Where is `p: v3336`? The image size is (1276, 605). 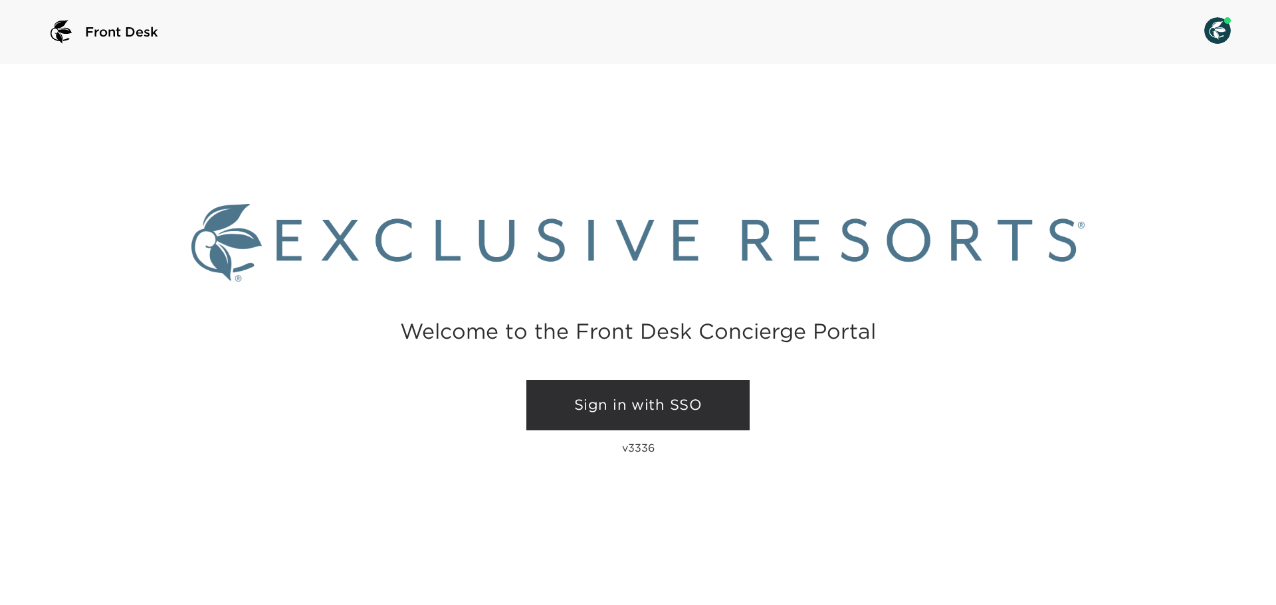 p: v3336 is located at coordinates (638, 448).